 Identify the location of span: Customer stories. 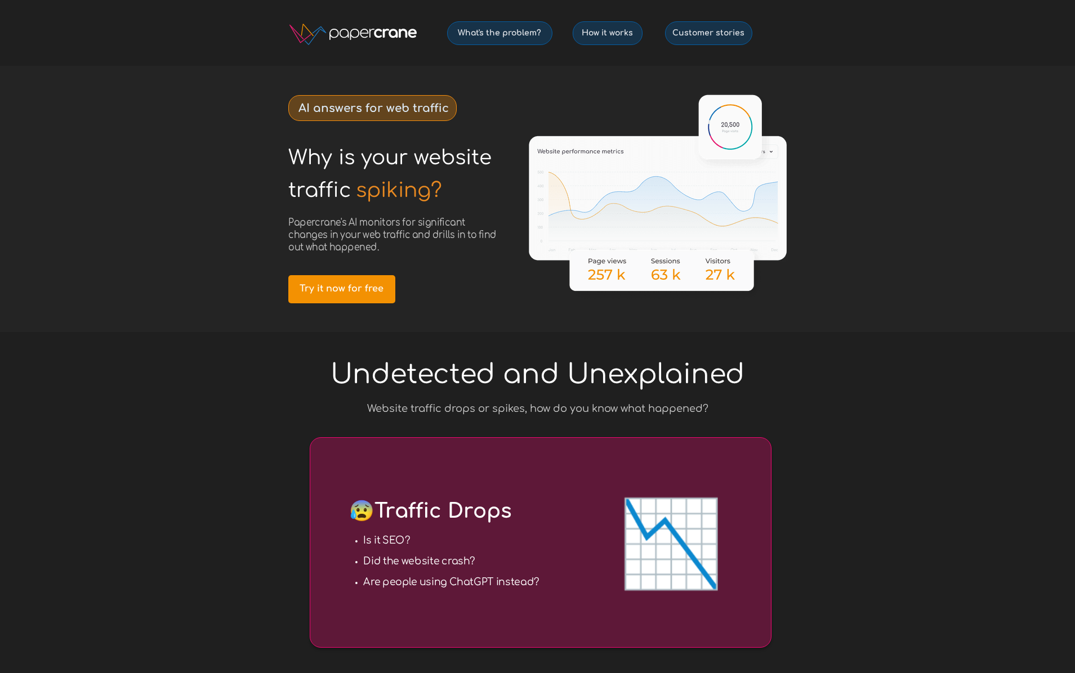
(708, 33).